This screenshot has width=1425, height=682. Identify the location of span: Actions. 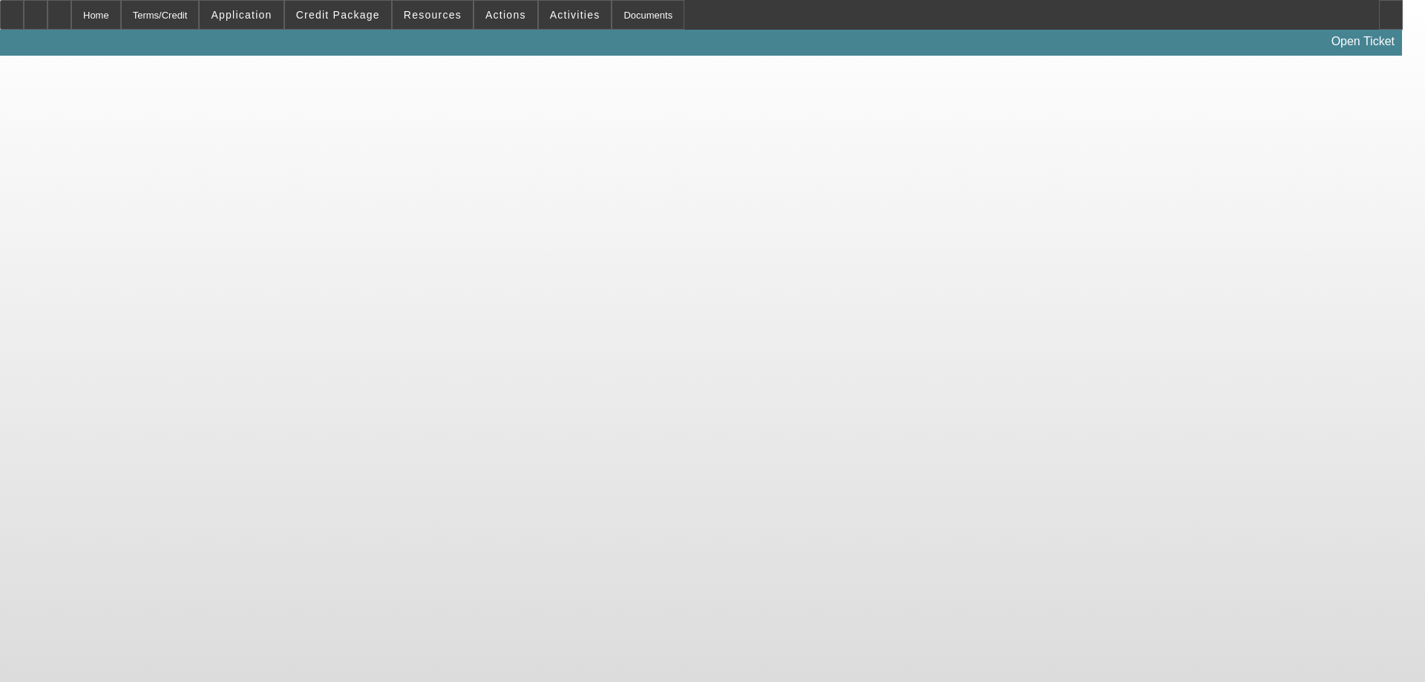
(505, 15).